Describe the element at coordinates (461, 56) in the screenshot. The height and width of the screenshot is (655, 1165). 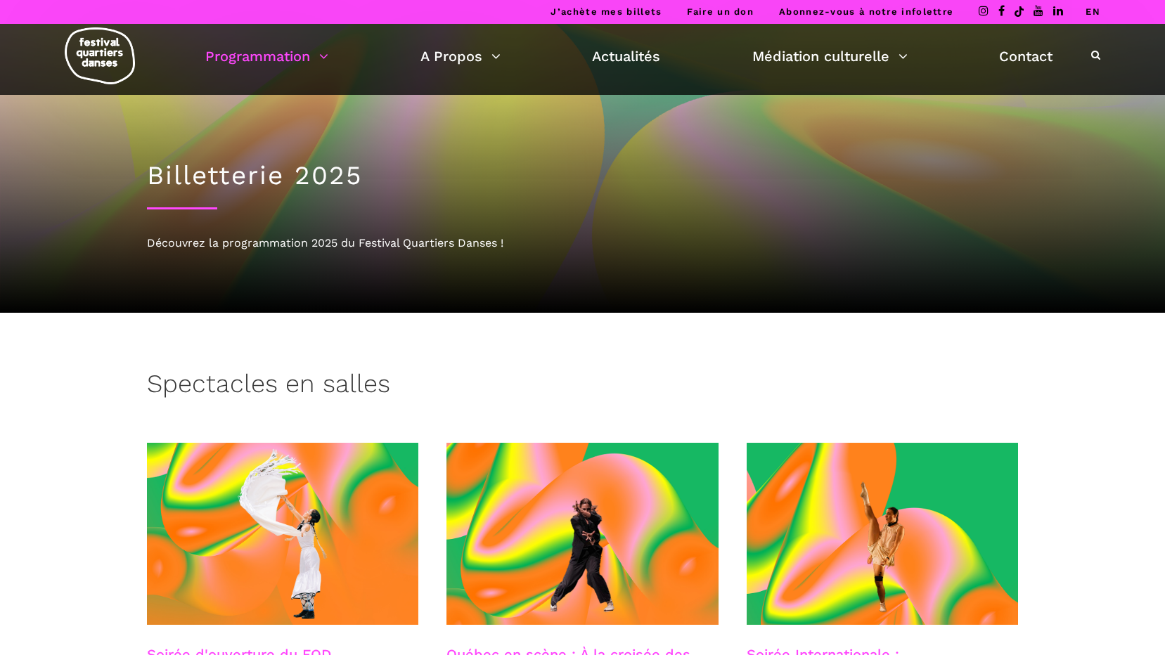
I see `a: A Propos` at that location.